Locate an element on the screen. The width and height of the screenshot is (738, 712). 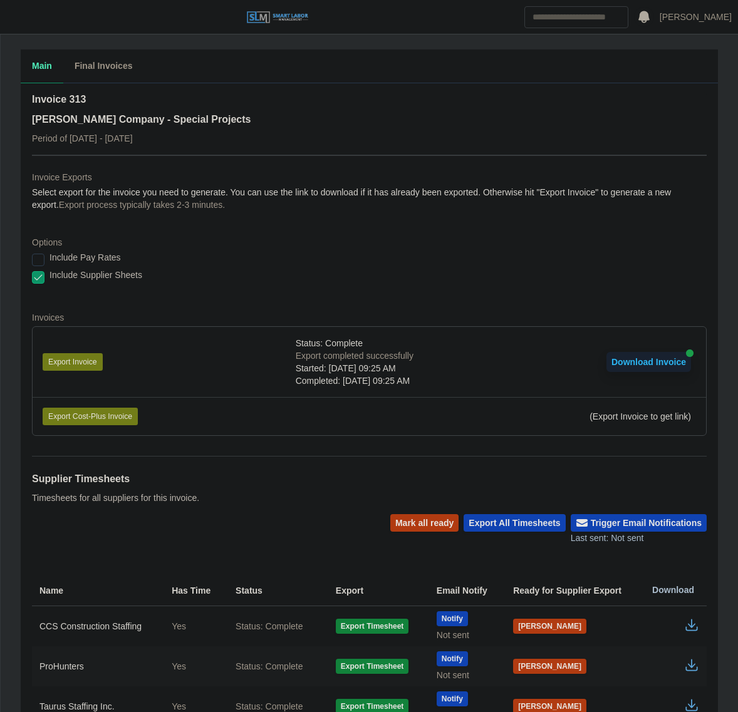
button: Export Invoice is located at coordinates (73, 362).